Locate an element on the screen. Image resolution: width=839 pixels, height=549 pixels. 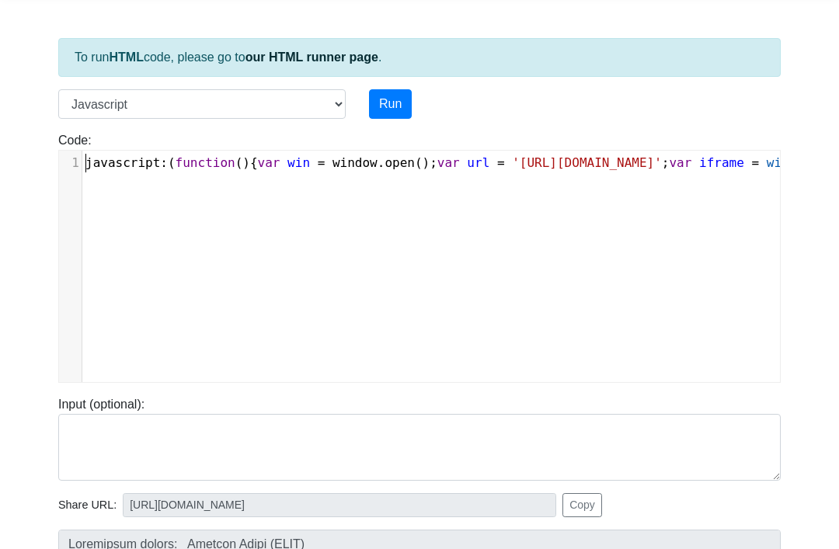
div: Input (optional): is located at coordinates (419, 438).